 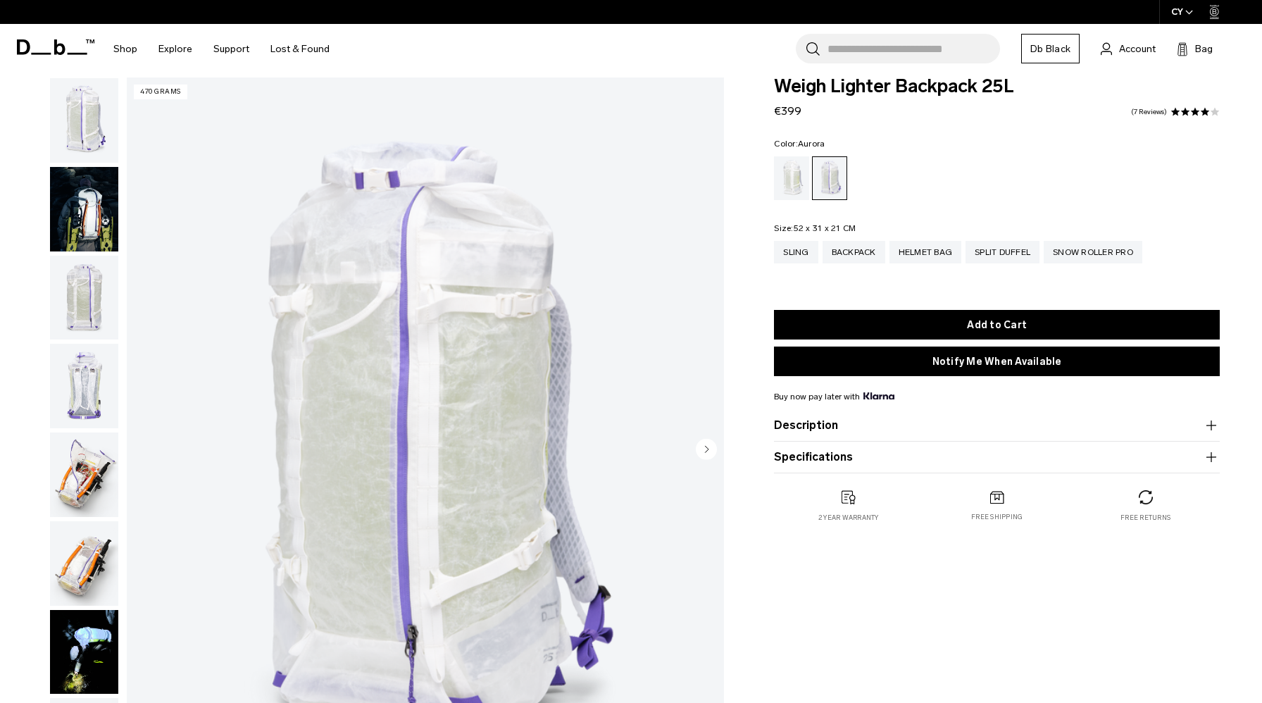 I want to click on button: Weigh_Lighter_Backpack_25L_2.png, so click(x=84, y=298).